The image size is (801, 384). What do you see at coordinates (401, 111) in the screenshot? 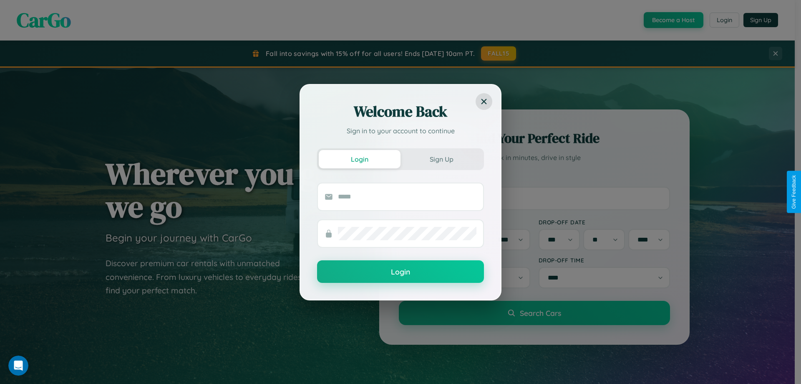
I see `h2: Welcome Back` at bounding box center [401, 111].